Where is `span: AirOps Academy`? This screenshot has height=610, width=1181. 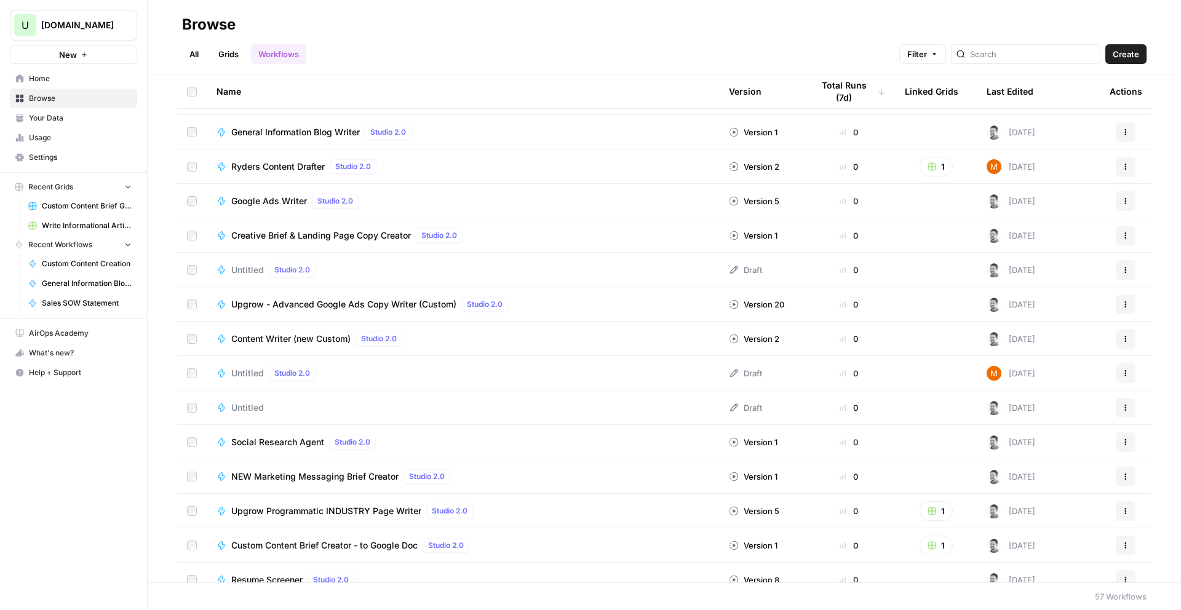 span: AirOps Academy is located at coordinates (80, 333).